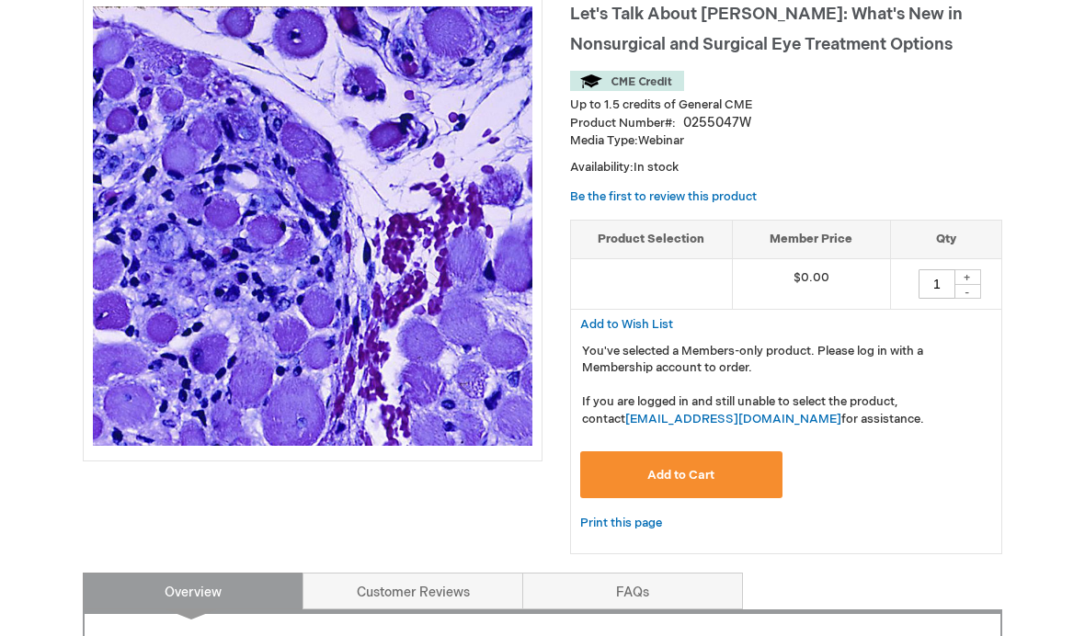 The height and width of the screenshot is (636, 1085). Describe the element at coordinates (786, 106) in the screenshot. I see `li: Up to 1.5 credits of General CME` at that location.